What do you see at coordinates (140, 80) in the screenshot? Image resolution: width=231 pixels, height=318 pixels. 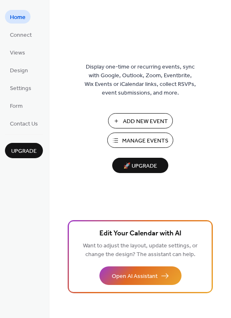 I see `span: Display one-time or recurring events, sync with Google, Outlook, Zoom, Eventbrite, Wix Events or ...` at bounding box center [140, 80].